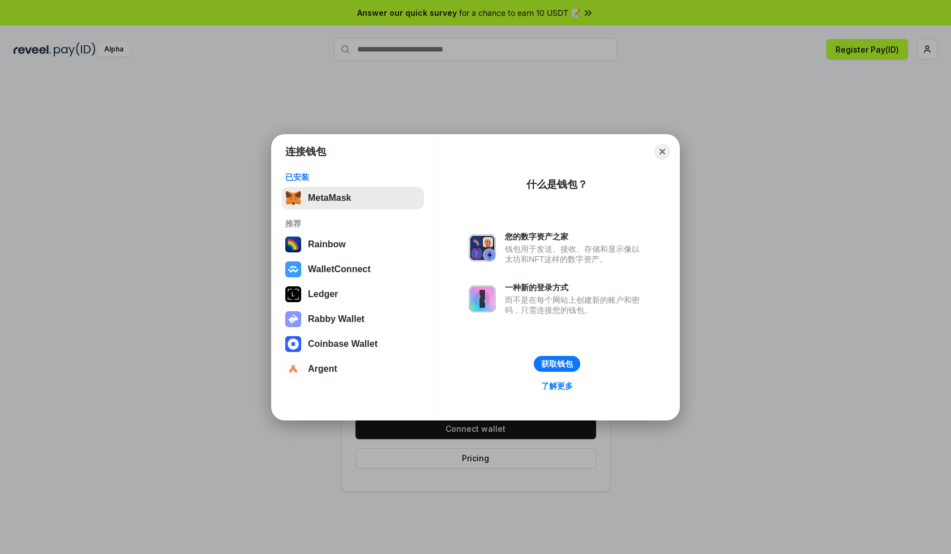  What do you see at coordinates (557, 364) in the screenshot?
I see `div: 获取钱包` at bounding box center [557, 364].